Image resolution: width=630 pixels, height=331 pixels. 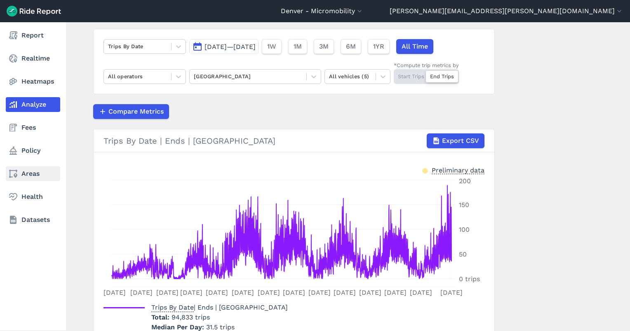 What do you see at coordinates (469, 279) in the screenshot?
I see `tspan: 0 trips` at bounding box center [469, 279].